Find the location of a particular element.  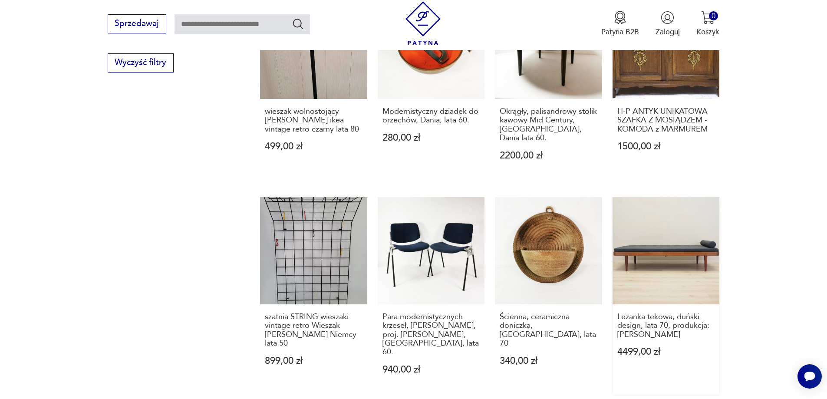

h3: H-P ANTYK UNIKATOWA SZAFKA Z MOSIĄDZEM - KOMODA z MARMUREM is located at coordinates (666, 120).